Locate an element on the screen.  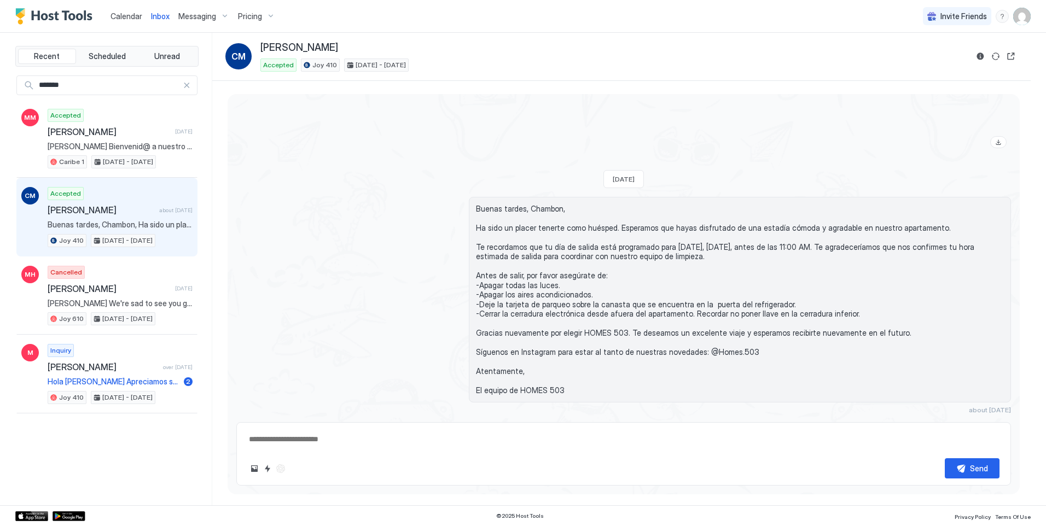
span: Invite Friends is located at coordinates (964, 16).